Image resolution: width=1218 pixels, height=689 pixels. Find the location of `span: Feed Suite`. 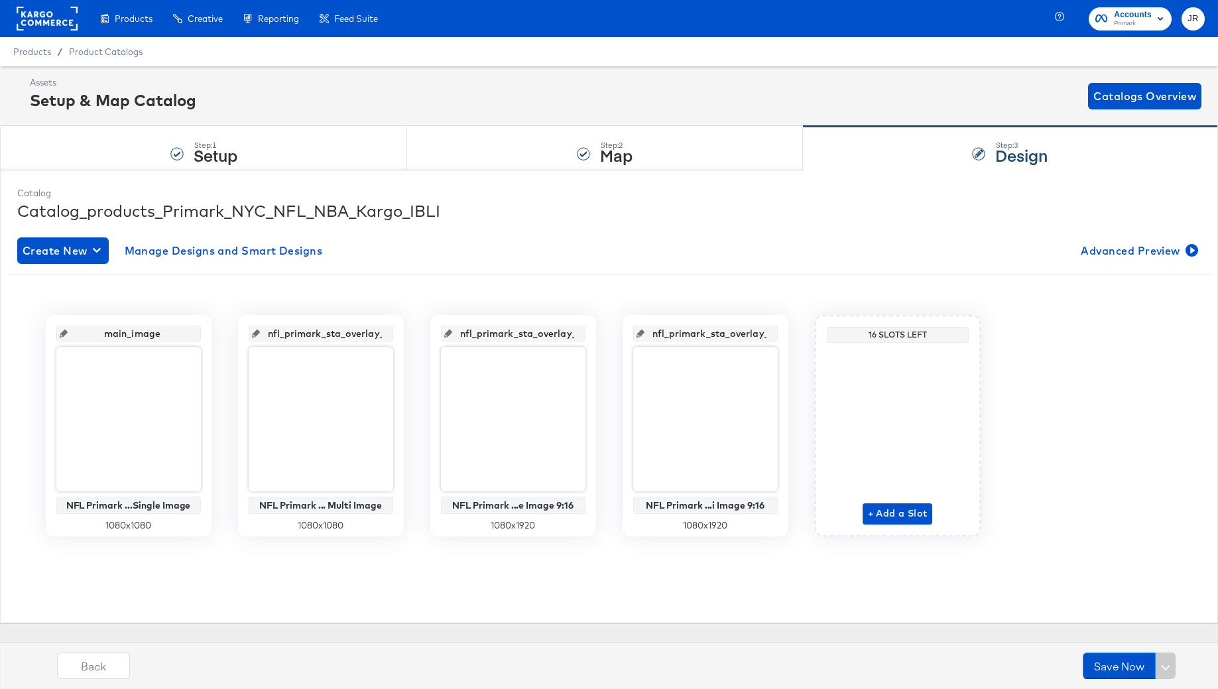

span: Feed Suite is located at coordinates (356, 19).